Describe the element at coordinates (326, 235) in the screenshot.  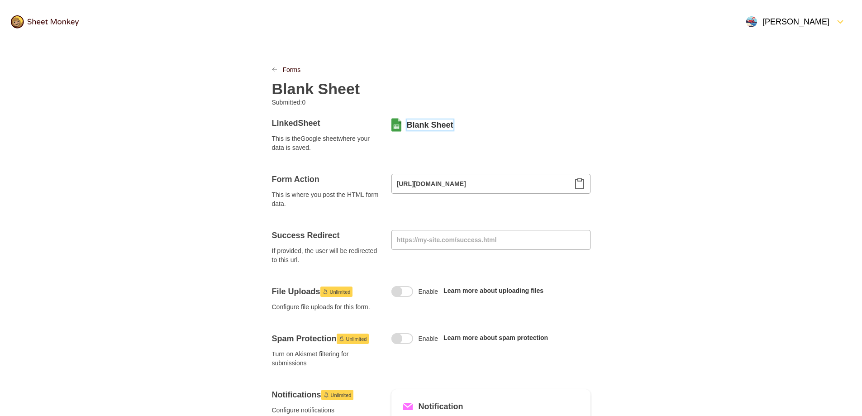
I see `h4: Success Redirect` at that location.